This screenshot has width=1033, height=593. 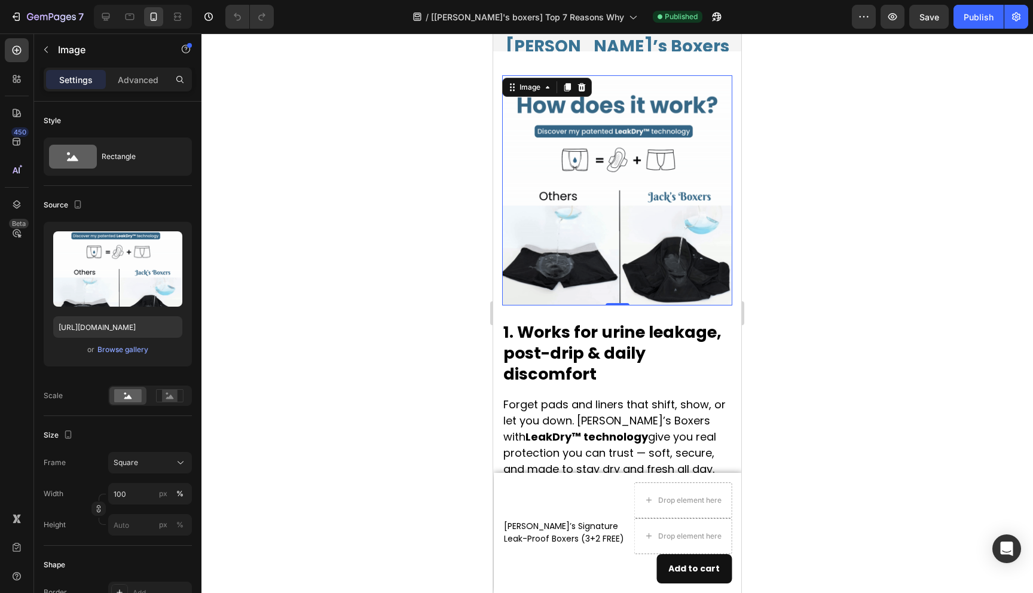 I want to click on div: Publish, so click(x=978, y=17).